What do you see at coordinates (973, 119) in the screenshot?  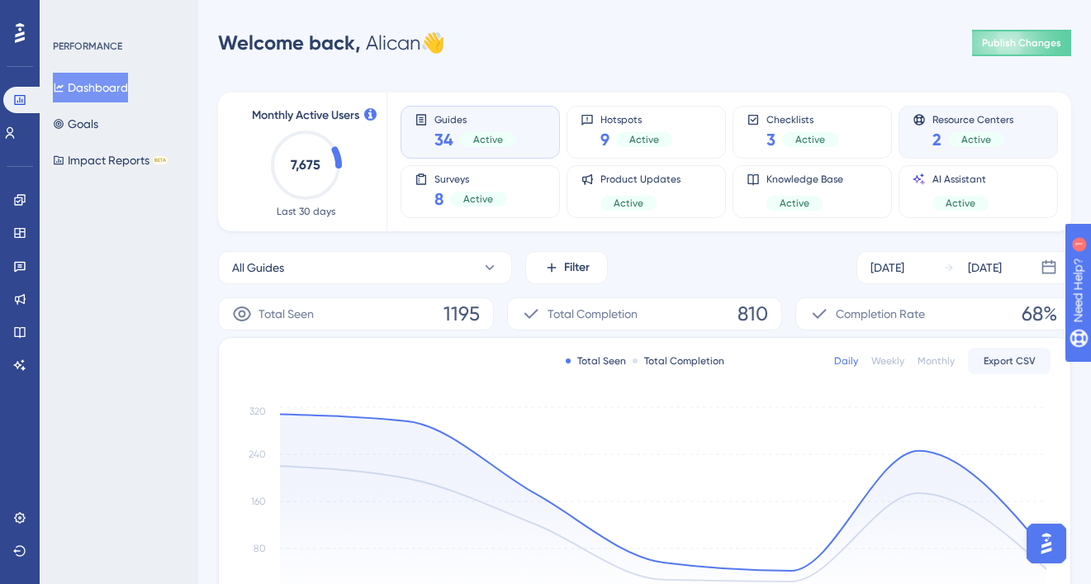 I see `span: Resource Centers` at bounding box center [973, 119].